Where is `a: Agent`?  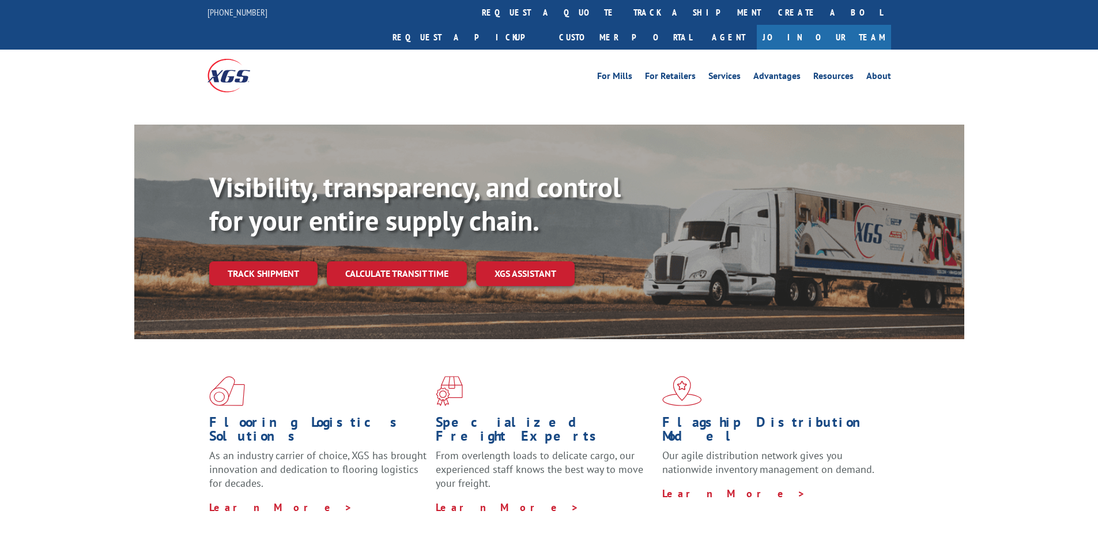 a: Agent is located at coordinates (729, 37).